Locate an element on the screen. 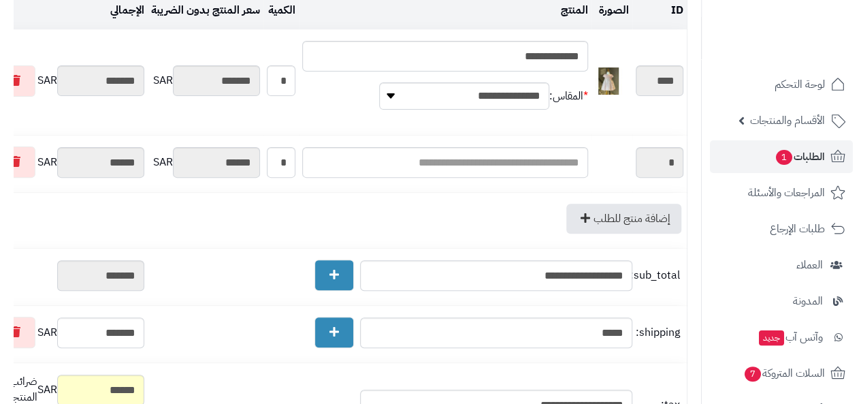 Image resolution: width=861 pixels, height=404 pixels. img: 1706604034-eb56f45d-ce6a-4116-b57f-7cade2d040c5-40x40.jpg is located at coordinates (608, 81).